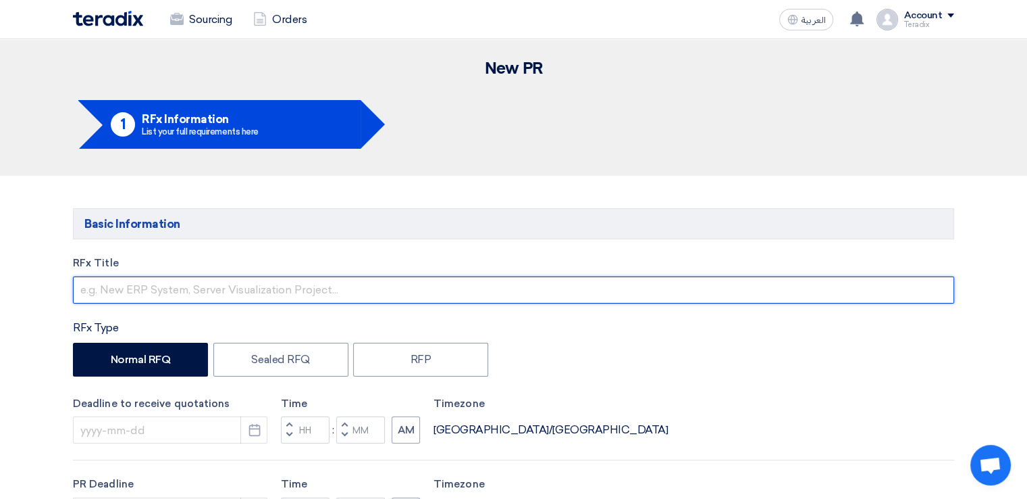 The height and width of the screenshot is (499, 1027). Describe the element at coordinates (513, 263) in the screenshot. I see `label: RFx Title` at that location.